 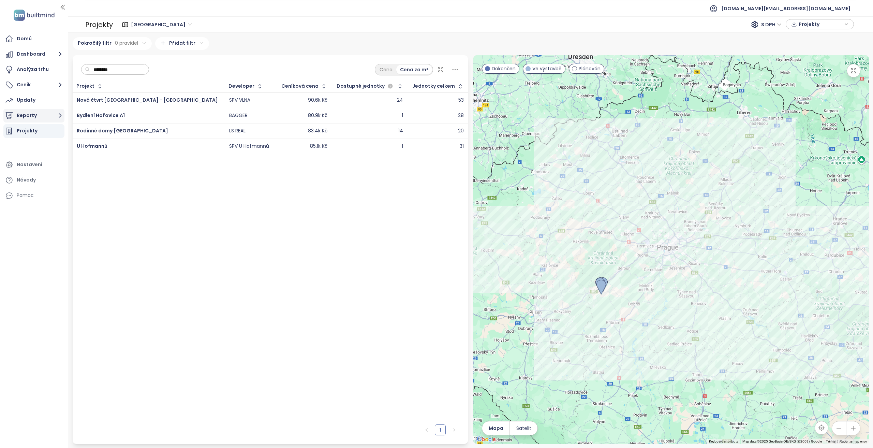 I want to click on div: SPV VLNA, so click(x=240, y=100).